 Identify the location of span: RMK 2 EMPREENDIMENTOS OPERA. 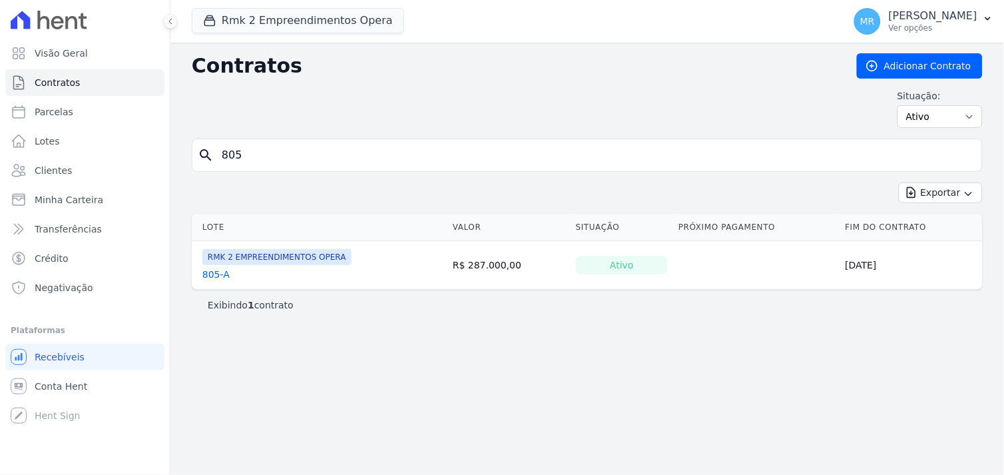
(277, 257).